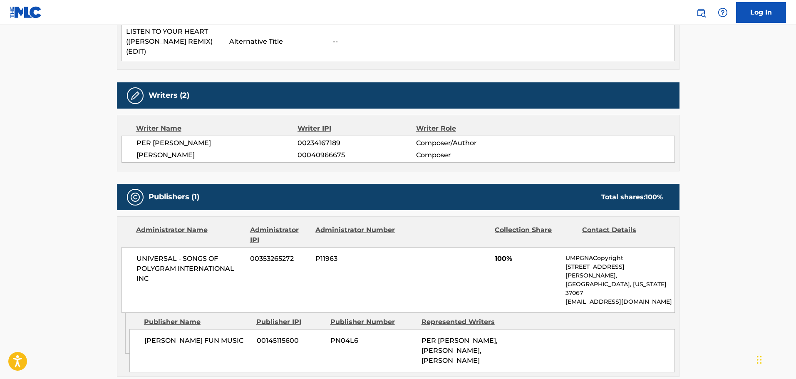 This screenshot has width=796, height=379. What do you see at coordinates (723, 12) in the screenshot?
I see `div: Help` at bounding box center [723, 12].